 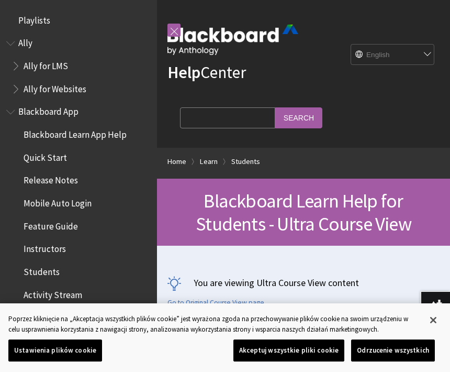 I want to click on span: Ally for Websites, so click(x=55, y=87).